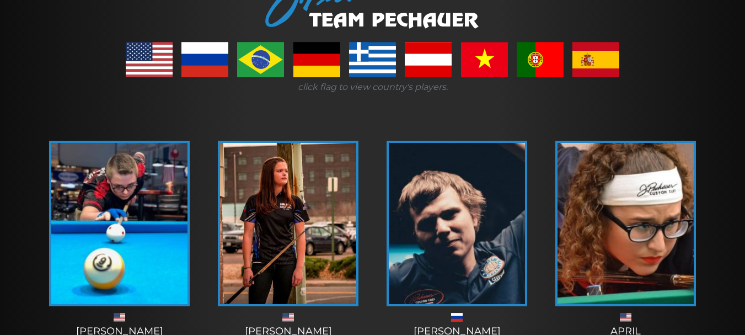  What do you see at coordinates (288, 223) in the screenshot?
I see `img: amanda-c-1-e1555337534391.jpg` at bounding box center [288, 223].